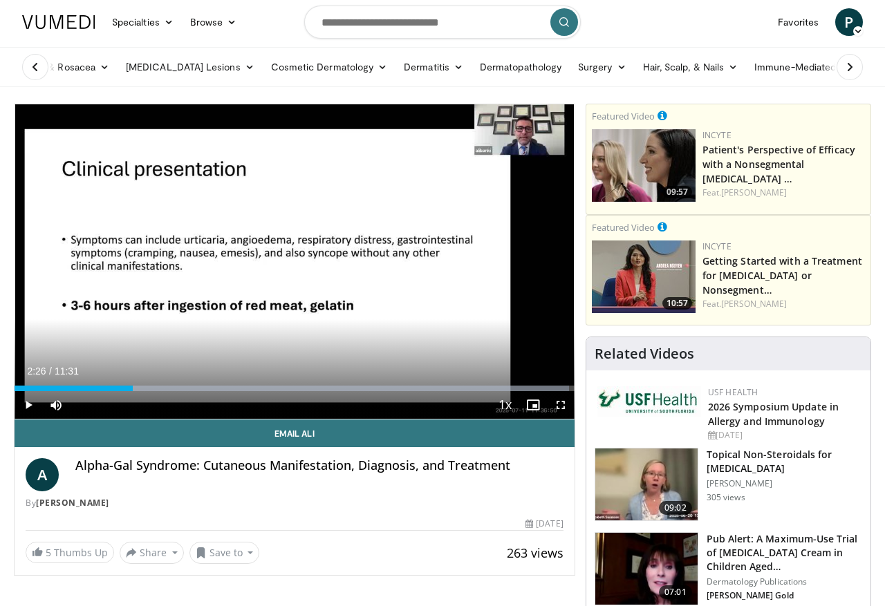 Image resolution: width=885 pixels, height=606 pixels. I want to click on a: Cosmetic Dermatology, so click(329, 67).